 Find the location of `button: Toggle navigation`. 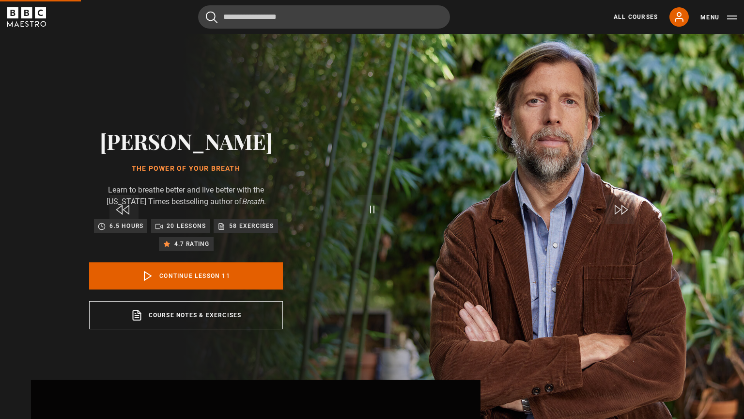

button: Toggle navigation is located at coordinates (718, 17).